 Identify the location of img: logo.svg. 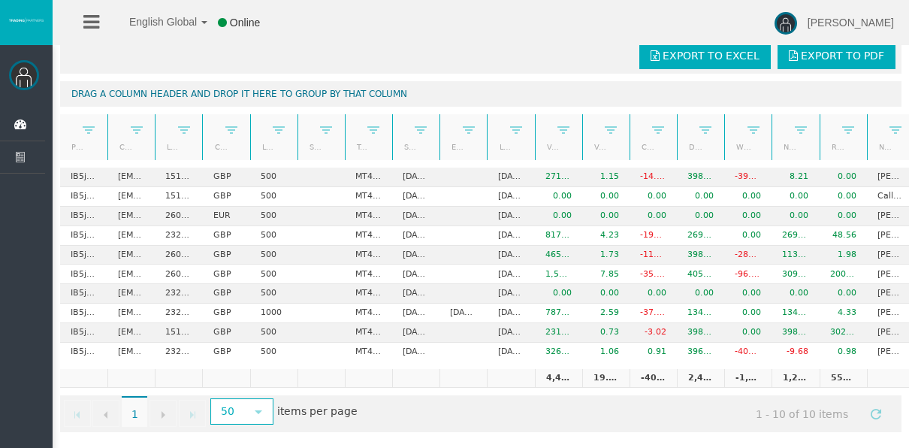
(26, 20).